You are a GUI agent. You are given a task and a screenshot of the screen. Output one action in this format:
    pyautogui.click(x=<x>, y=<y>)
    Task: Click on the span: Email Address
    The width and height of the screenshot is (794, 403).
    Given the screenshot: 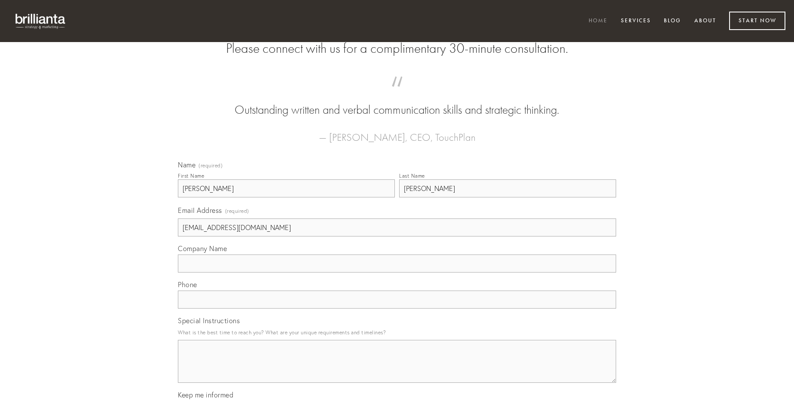 What is the action you would take?
    pyautogui.click(x=200, y=211)
    